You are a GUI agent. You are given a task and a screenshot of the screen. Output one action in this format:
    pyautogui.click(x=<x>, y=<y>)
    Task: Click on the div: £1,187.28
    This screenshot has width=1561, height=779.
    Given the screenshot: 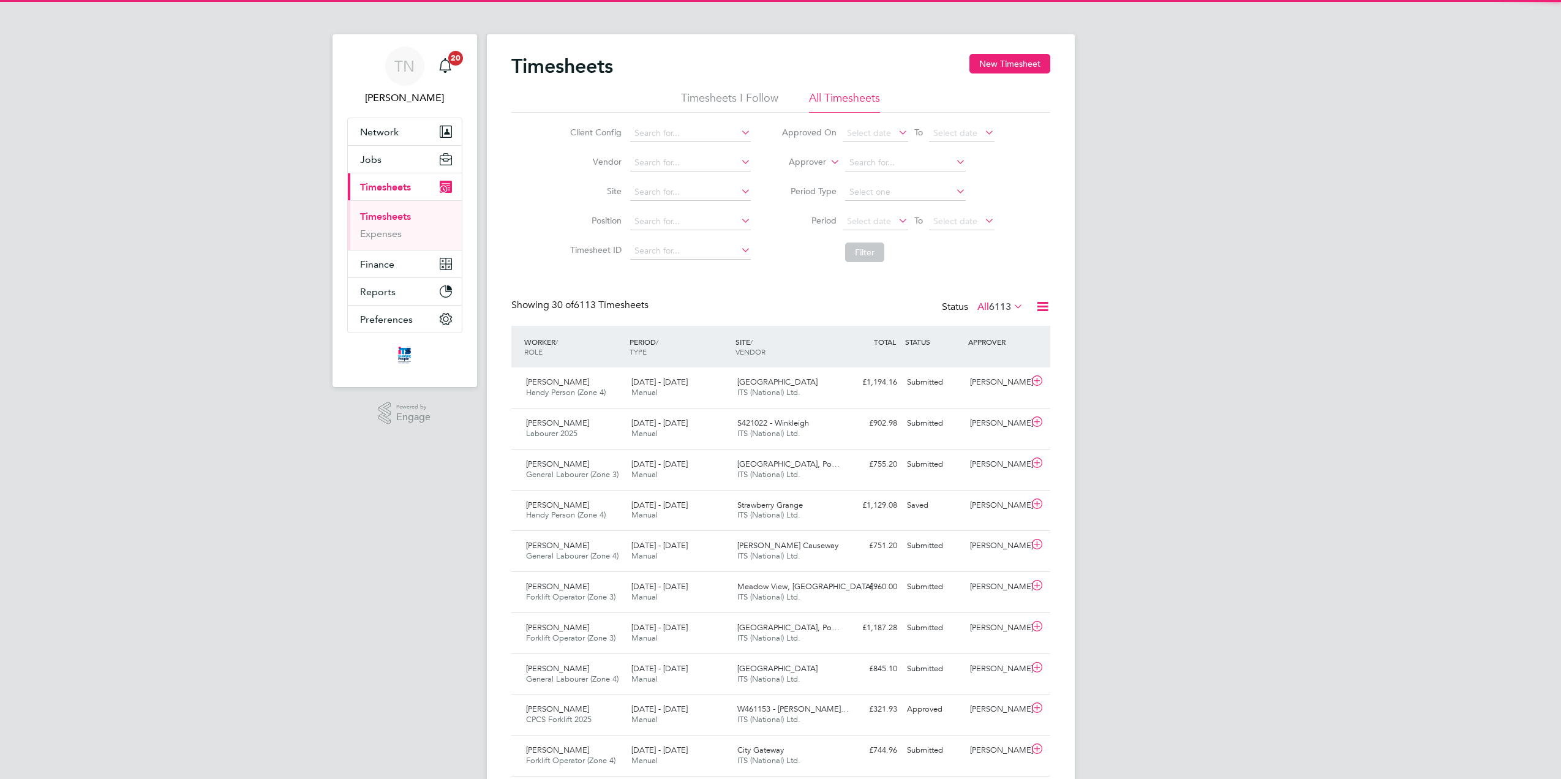 What is the action you would take?
    pyautogui.click(x=870, y=628)
    